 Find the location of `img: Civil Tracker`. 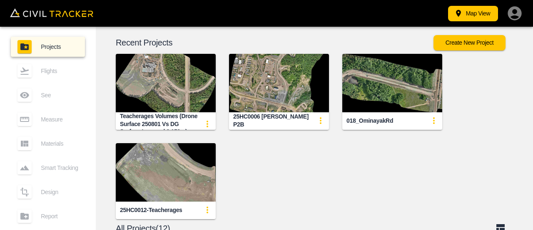

img: Civil Tracker is located at coordinates (52, 13).